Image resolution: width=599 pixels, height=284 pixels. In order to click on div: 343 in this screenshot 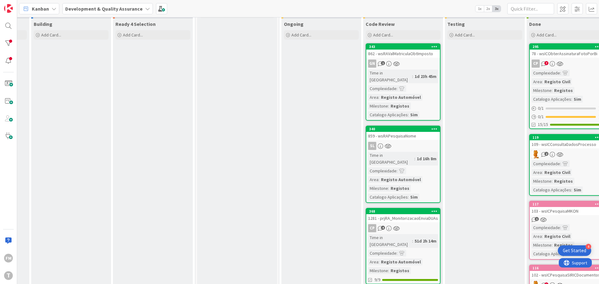, I will do `click(404, 47)`.